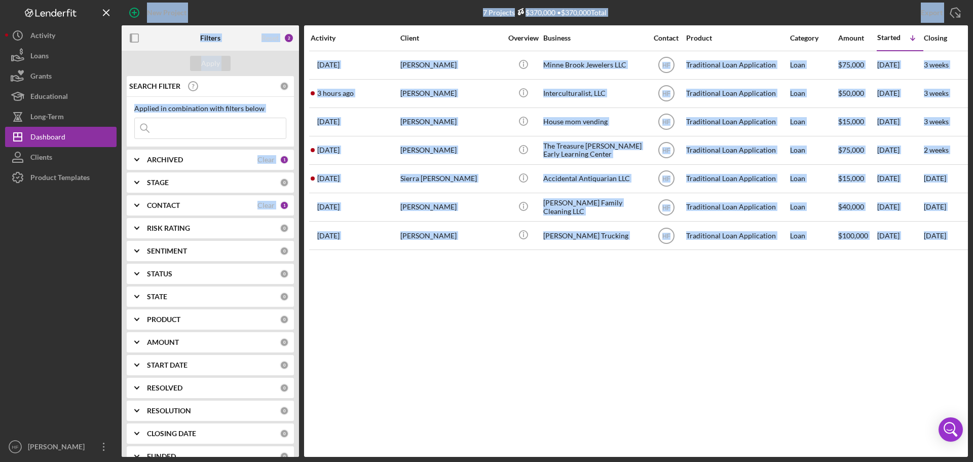 This screenshot has width=973, height=462. What do you see at coordinates (159, 13) in the screenshot?
I see `button: New Project` at bounding box center [159, 13].